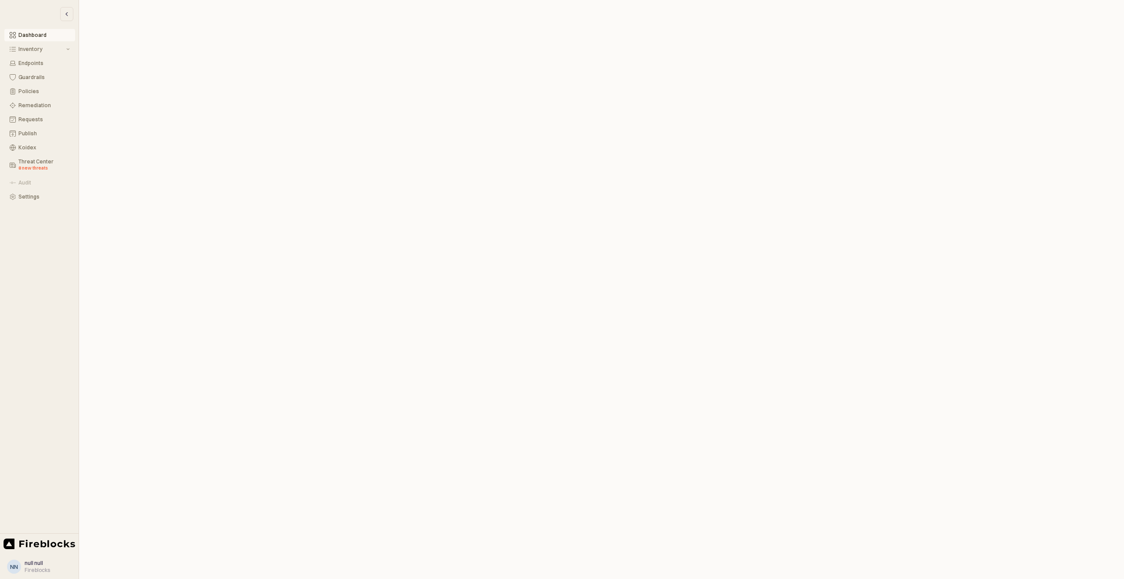 This screenshot has height=579, width=1124. I want to click on div: Settings, so click(44, 197).